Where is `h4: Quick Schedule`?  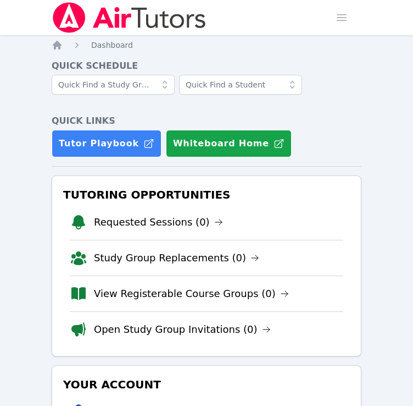 h4: Quick Schedule is located at coordinates (207, 66).